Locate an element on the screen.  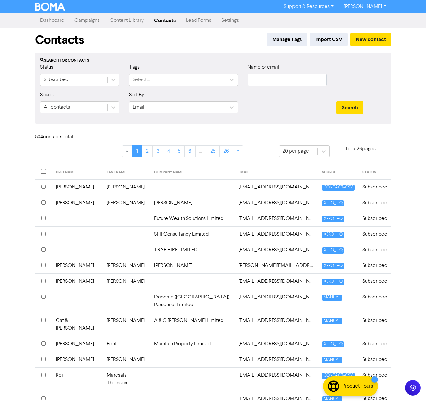
td: admin@maintainproperty.co.nz is located at coordinates (276, 344).